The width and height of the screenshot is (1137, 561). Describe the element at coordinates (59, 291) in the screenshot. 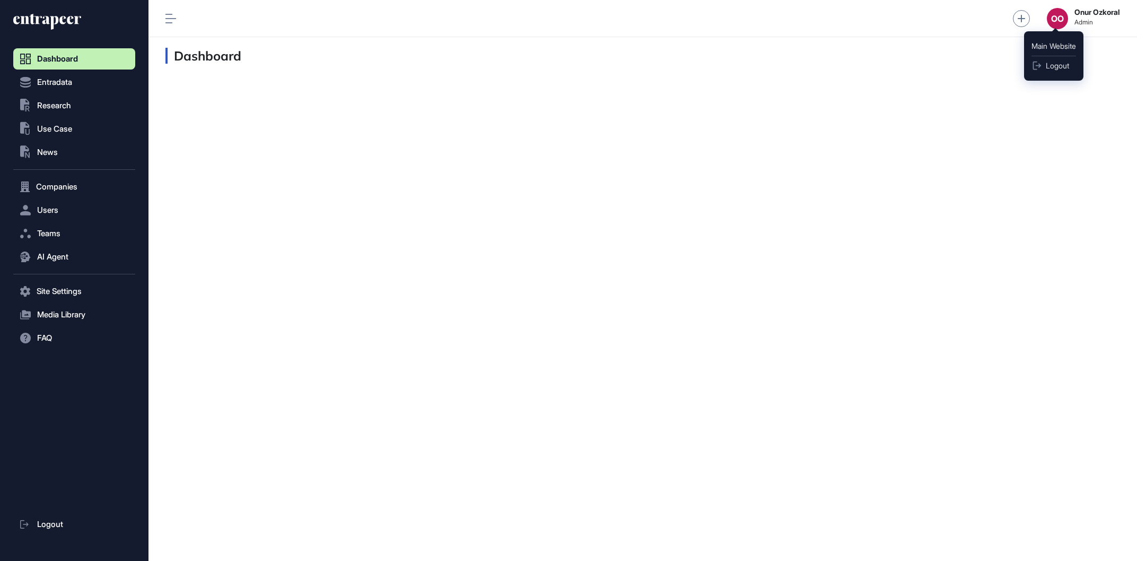

I see `span: Site Settings` at that location.